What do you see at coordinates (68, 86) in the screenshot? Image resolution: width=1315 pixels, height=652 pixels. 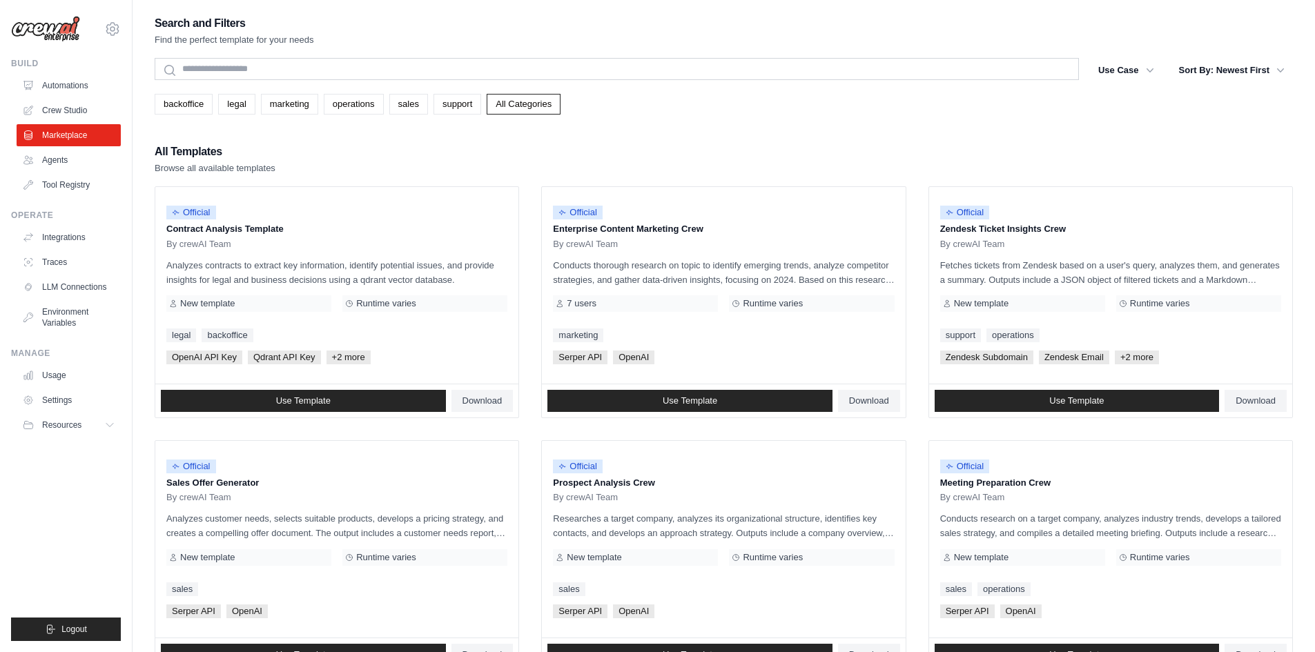 I see `a: Automations` at bounding box center [68, 86].